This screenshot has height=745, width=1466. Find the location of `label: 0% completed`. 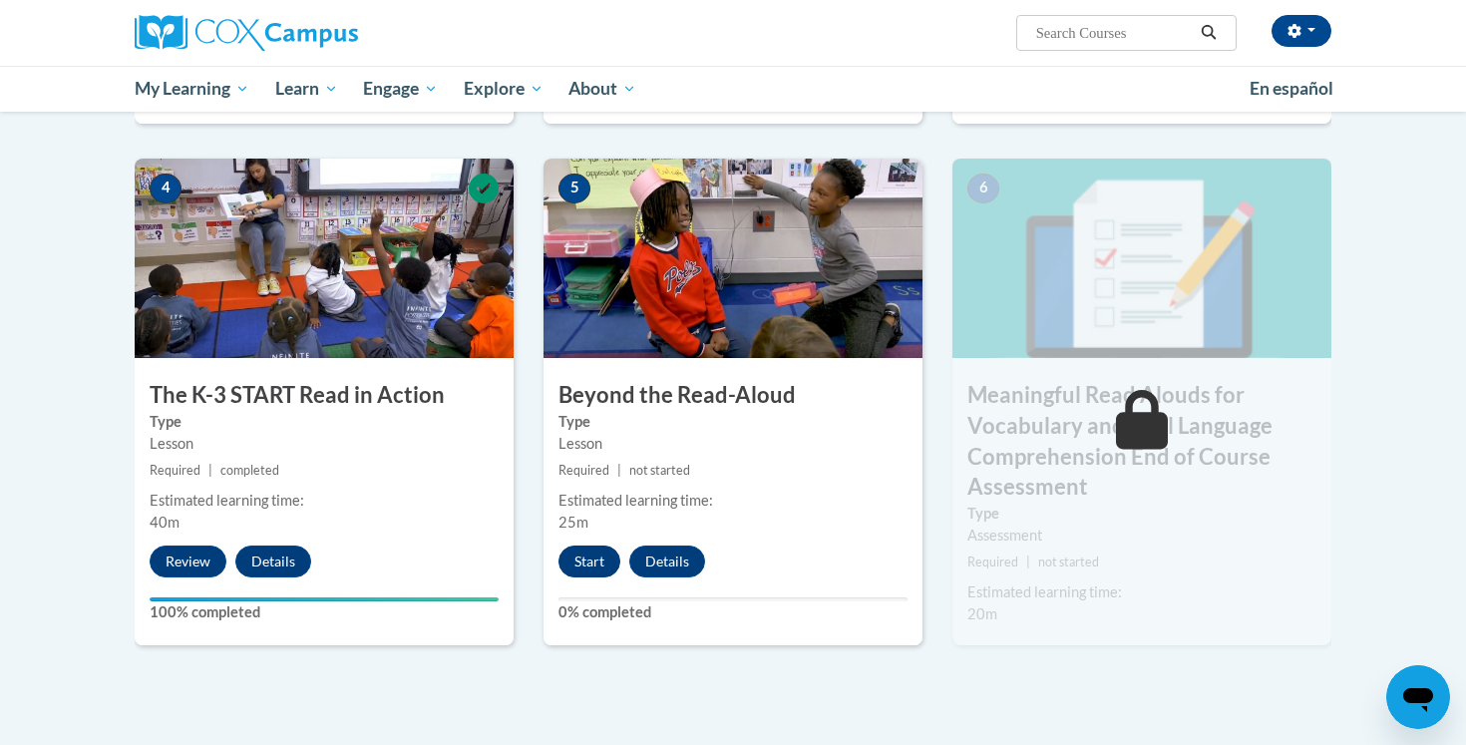

label: 0% completed is located at coordinates (733, 612).